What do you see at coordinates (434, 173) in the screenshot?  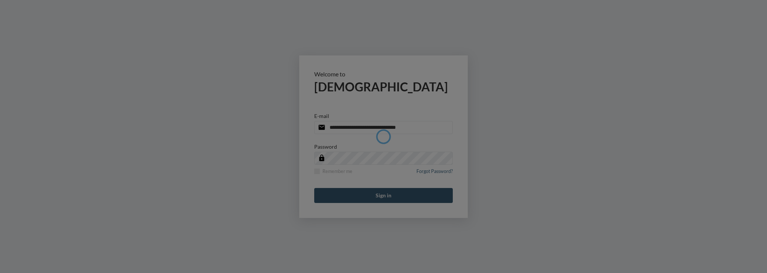 I see `a: Forgot Password?` at bounding box center [434, 173].